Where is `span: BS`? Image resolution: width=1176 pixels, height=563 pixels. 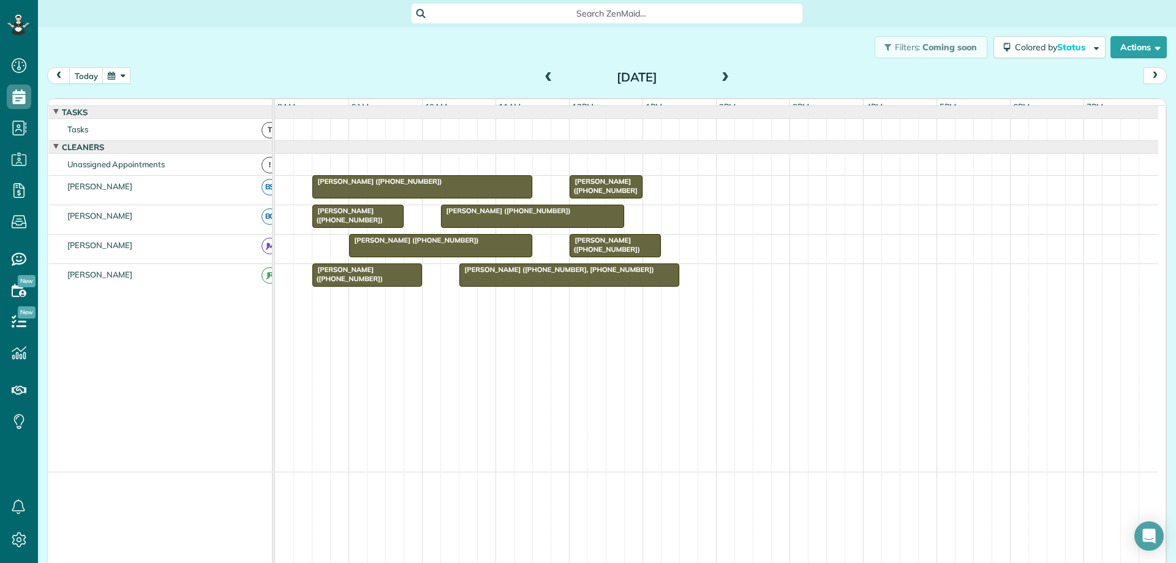 span: BS is located at coordinates (270, 187).